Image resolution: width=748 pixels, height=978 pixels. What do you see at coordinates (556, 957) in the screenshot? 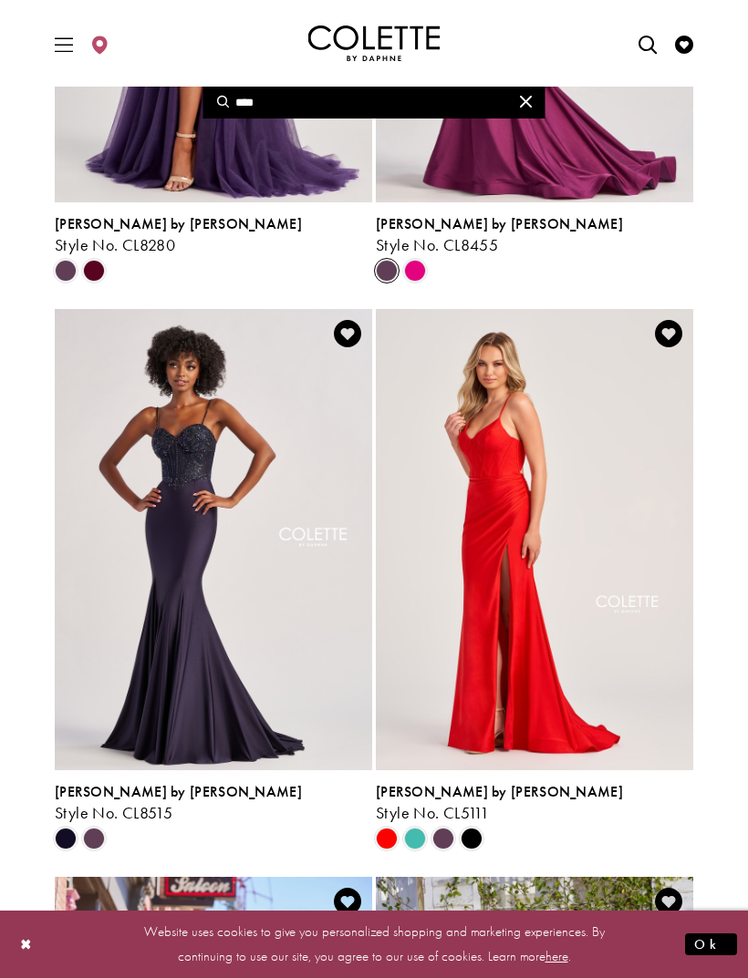
I see `a: here` at bounding box center [556, 957].